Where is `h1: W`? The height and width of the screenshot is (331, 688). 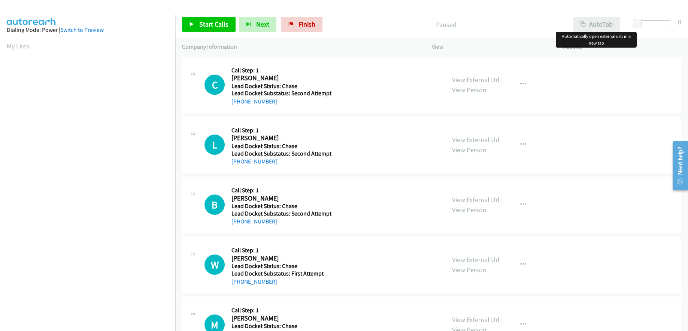
h1: W is located at coordinates (215, 265).